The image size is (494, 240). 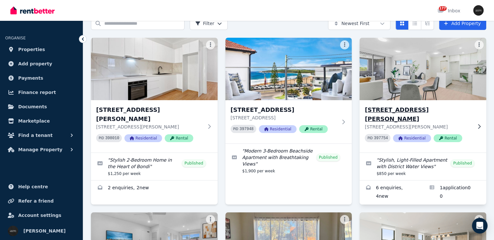 What do you see at coordinates (289, 69) in the screenshot?
I see `img: 1/2 Severn St, Maroubra` at bounding box center [289, 69].